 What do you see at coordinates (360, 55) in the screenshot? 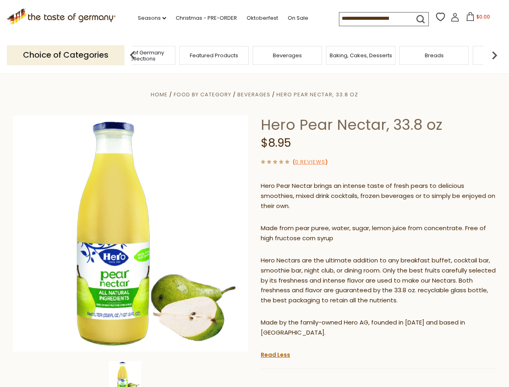
I see `span: Baking, Cakes, Desserts` at bounding box center [360, 55].